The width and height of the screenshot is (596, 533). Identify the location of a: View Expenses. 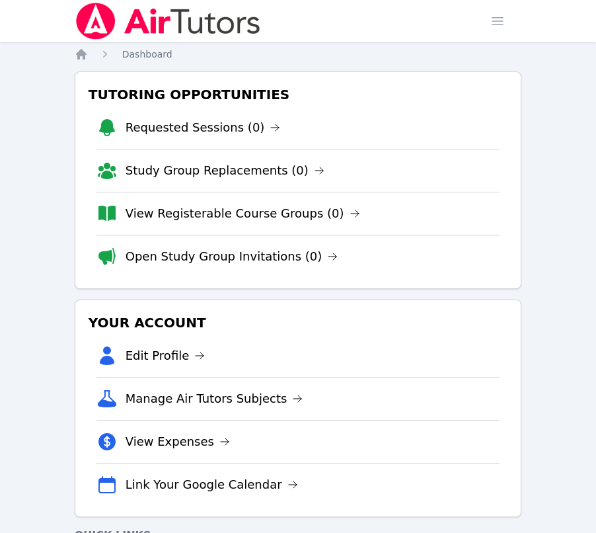
(178, 442).